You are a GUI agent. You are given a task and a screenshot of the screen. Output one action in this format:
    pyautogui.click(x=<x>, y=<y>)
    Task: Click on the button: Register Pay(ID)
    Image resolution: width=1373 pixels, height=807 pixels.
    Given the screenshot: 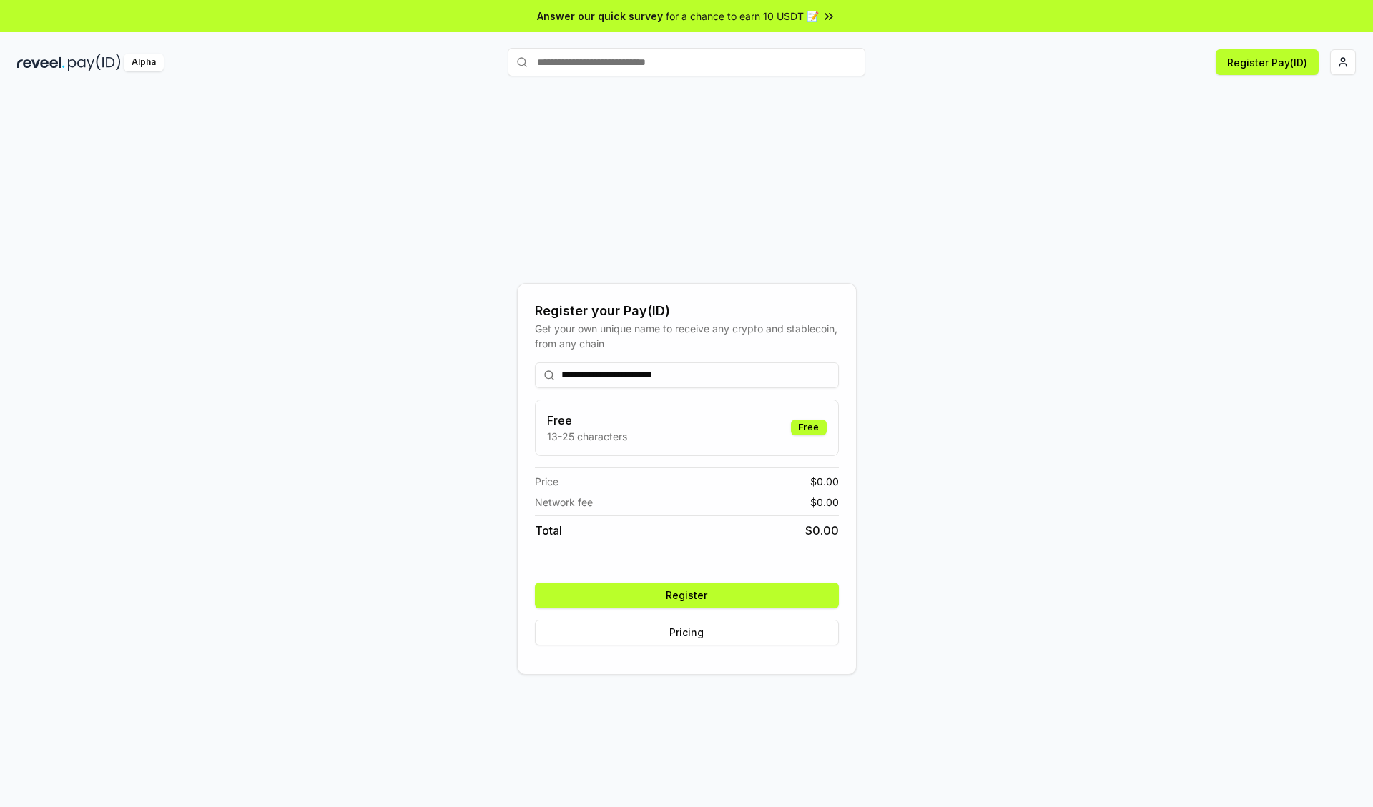 What is the action you would take?
    pyautogui.click(x=1267, y=62)
    